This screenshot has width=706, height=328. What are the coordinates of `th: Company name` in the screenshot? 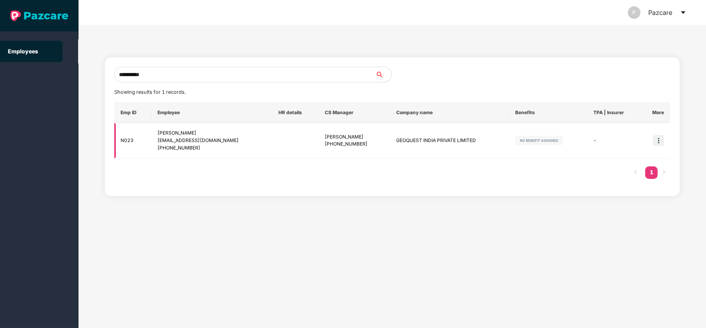 It's located at (449, 113).